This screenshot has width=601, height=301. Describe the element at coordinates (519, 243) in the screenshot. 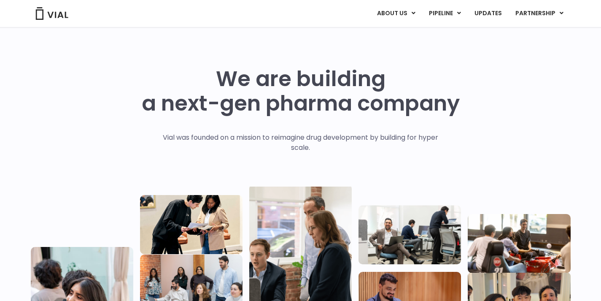

I see `img: Group of people playing whirlyball` at that location.